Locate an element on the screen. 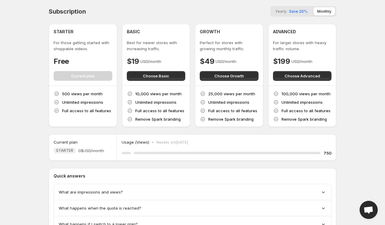 Image resolution: width=385 pixels, height=225 pixels. p: For larger stores with heavy traffic volume. is located at coordinates (302, 46).